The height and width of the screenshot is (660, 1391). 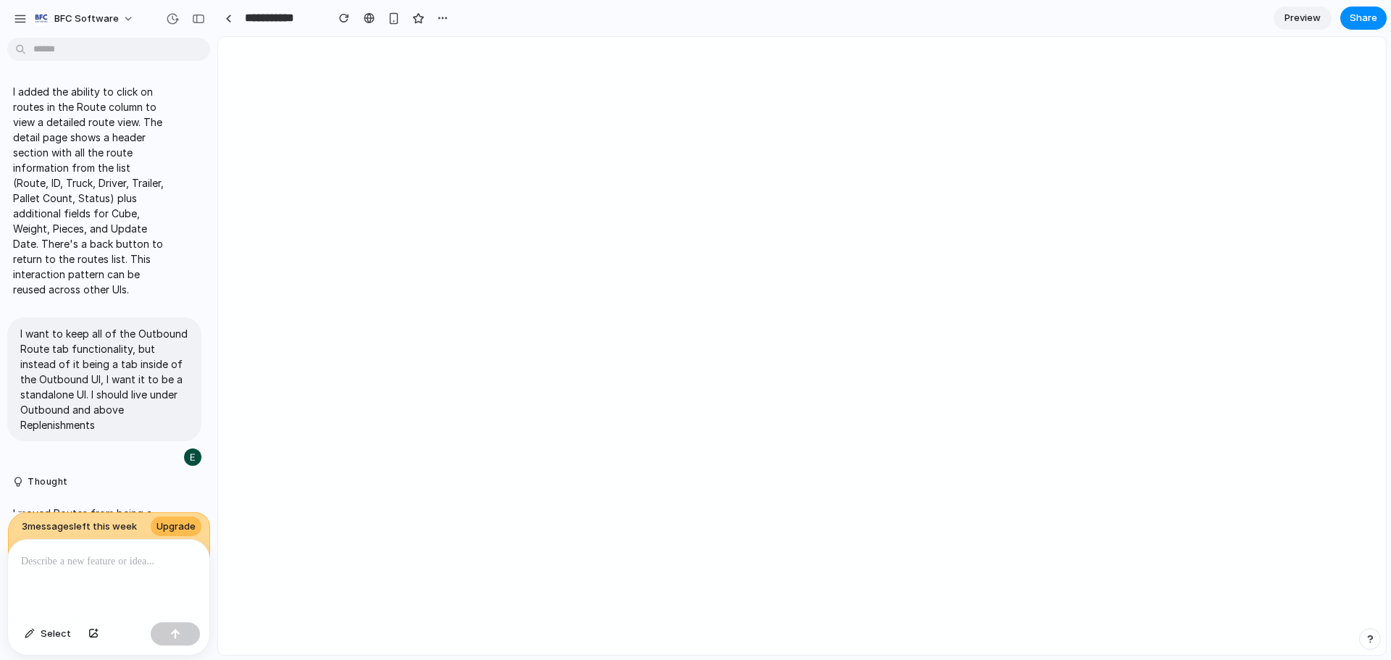 What do you see at coordinates (86, 19) in the screenshot?
I see `span: BFC Software` at bounding box center [86, 19].